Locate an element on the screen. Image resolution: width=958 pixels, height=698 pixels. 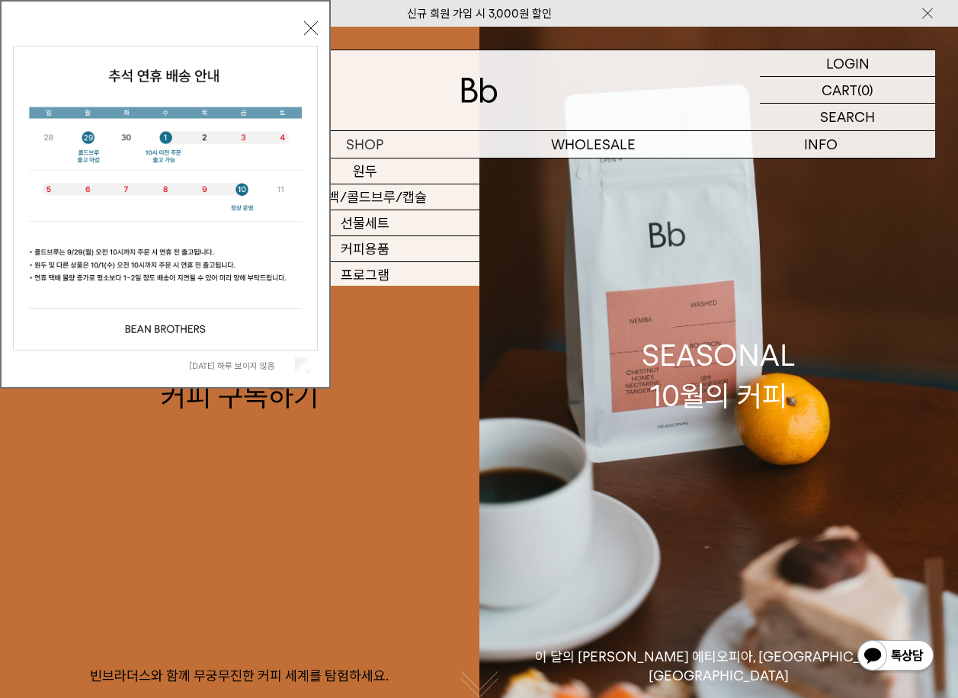
p: INFO is located at coordinates (821, 144).